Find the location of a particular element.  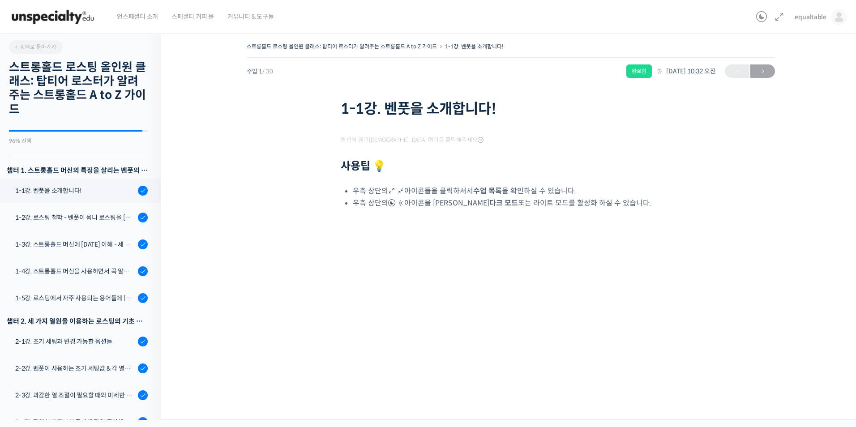

h2: 스트롱홀드 로스팅 올인원 클래스: 탑티어 로스터가 알려주는 스트롱홀드 A to Z 가이드 is located at coordinates (78, 88).